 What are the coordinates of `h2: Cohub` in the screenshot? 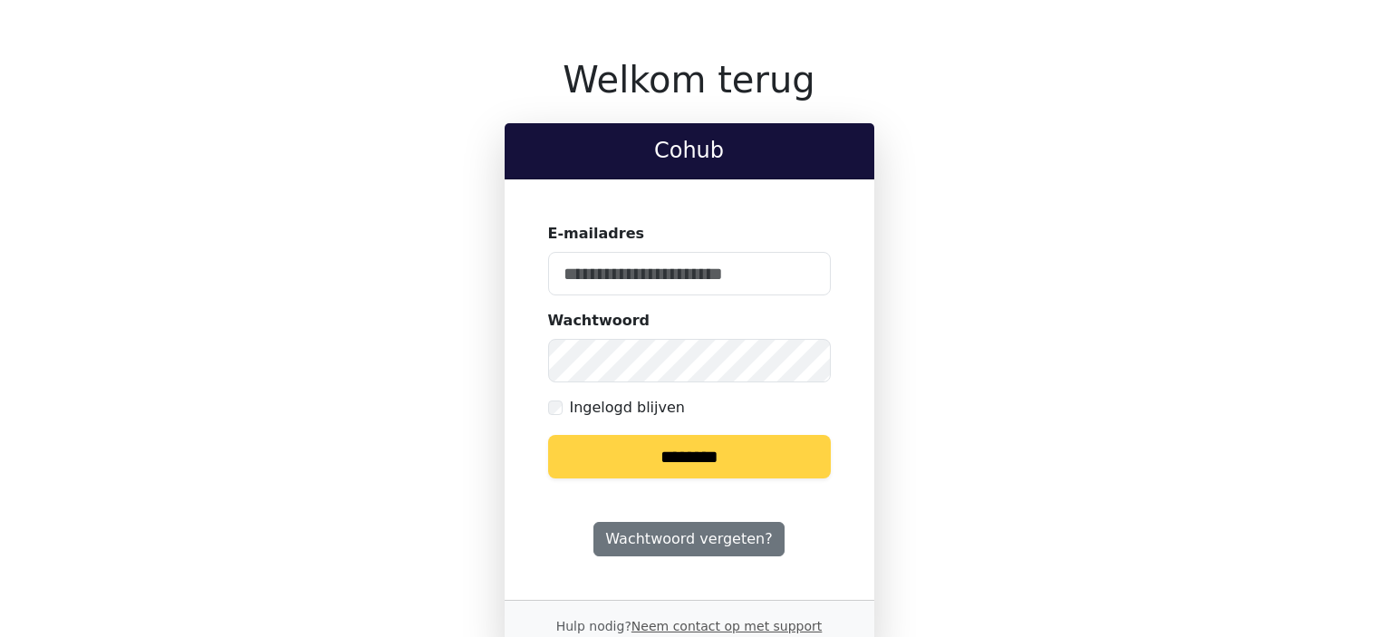 It's located at (689, 150).